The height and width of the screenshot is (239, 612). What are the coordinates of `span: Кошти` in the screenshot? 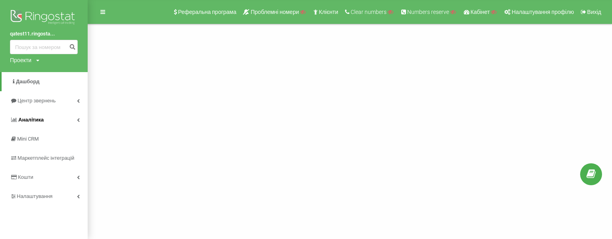 It's located at (25, 177).